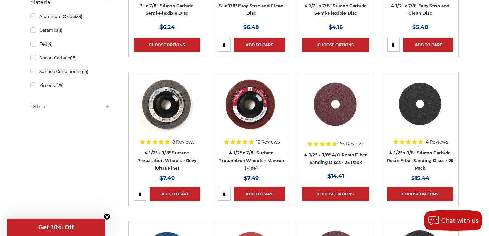 This screenshot has height=236, width=489. Describe the element at coordinates (251, 27) in the screenshot. I see `span: $6.48` at that location.